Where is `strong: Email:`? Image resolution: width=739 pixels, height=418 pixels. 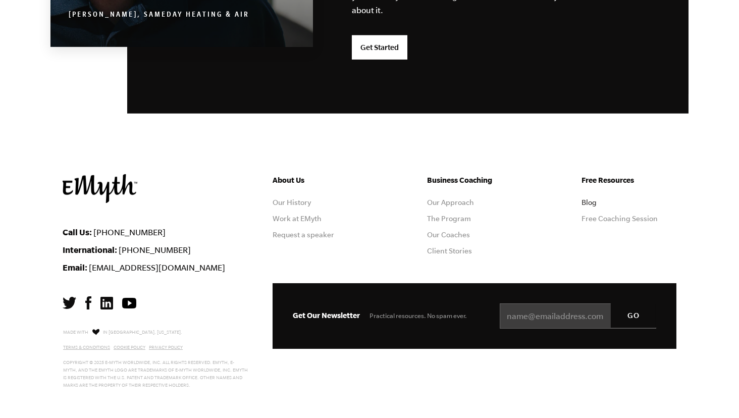 strong: Email: is located at coordinates (75, 267).